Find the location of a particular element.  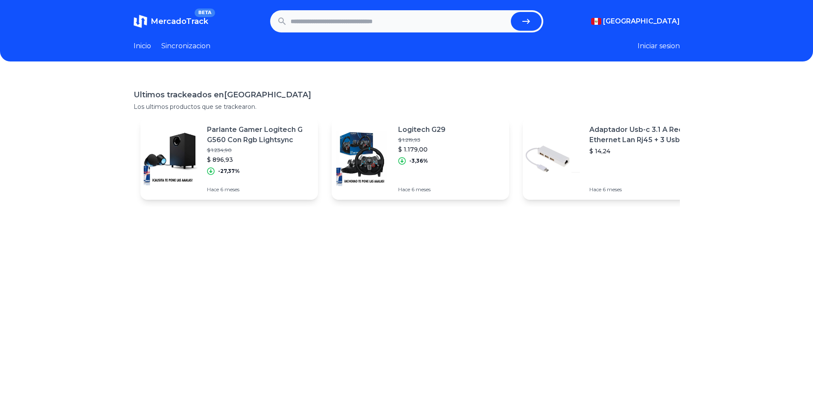

button: Iniciar sesion is located at coordinates (659, 46).